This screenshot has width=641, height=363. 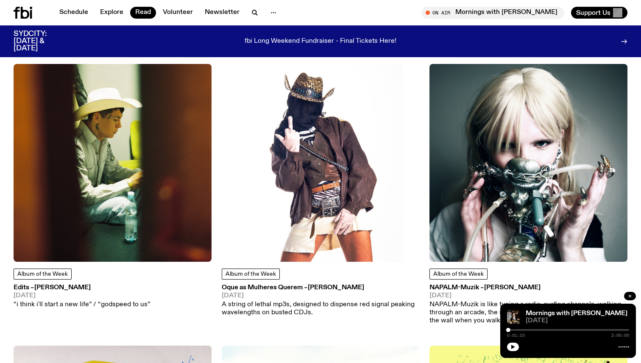 I want to click on a: Sam blankly stares at the camera, brightly lit by a camera flash wearing a hat collared shirt and..., so click(x=513, y=317).